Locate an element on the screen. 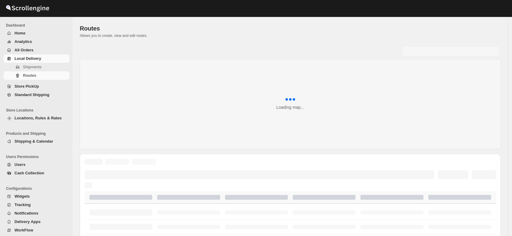 Image resolution: width=512 pixels, height=236 pixels. span: Tracking is located at coordinates (22, 205).